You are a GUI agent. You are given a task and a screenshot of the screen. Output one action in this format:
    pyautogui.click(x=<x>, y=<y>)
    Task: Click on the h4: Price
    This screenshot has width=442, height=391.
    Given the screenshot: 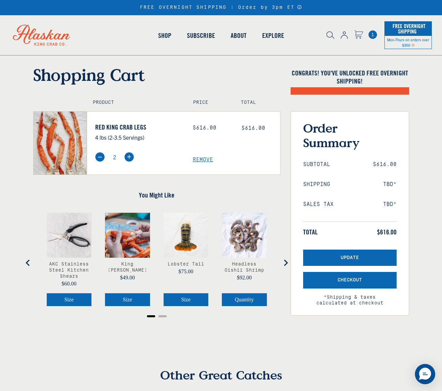 What is the action you would take?
    pyautogui.click(x=209, y=103)
    